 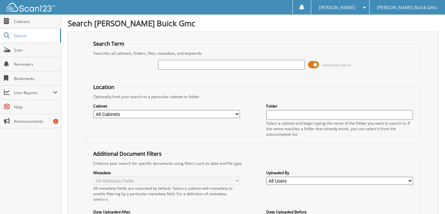 What do you see at coordinates (104, 199) in the screenshot?
I see `a: here` at bounding box center [104, 199].